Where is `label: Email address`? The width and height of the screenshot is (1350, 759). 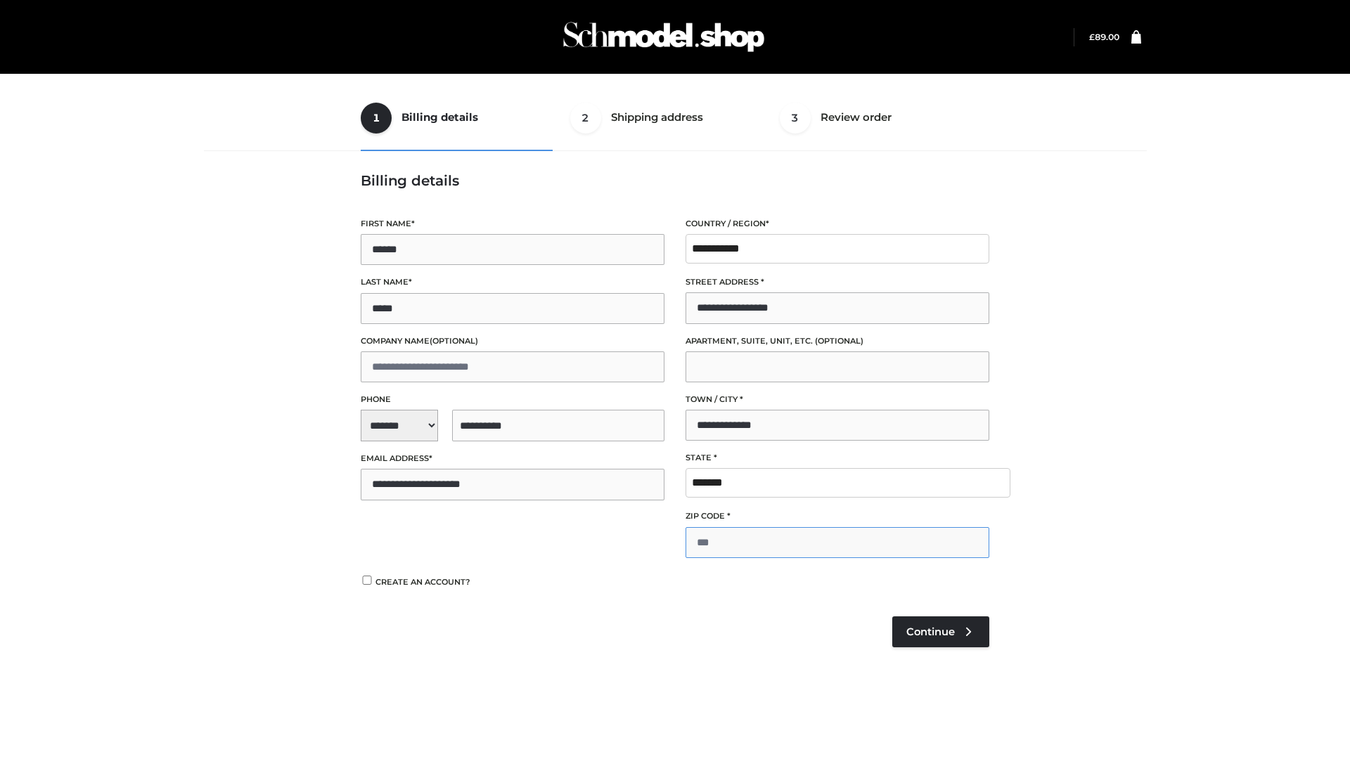
label: Email address is located at coordinates (513, 458).